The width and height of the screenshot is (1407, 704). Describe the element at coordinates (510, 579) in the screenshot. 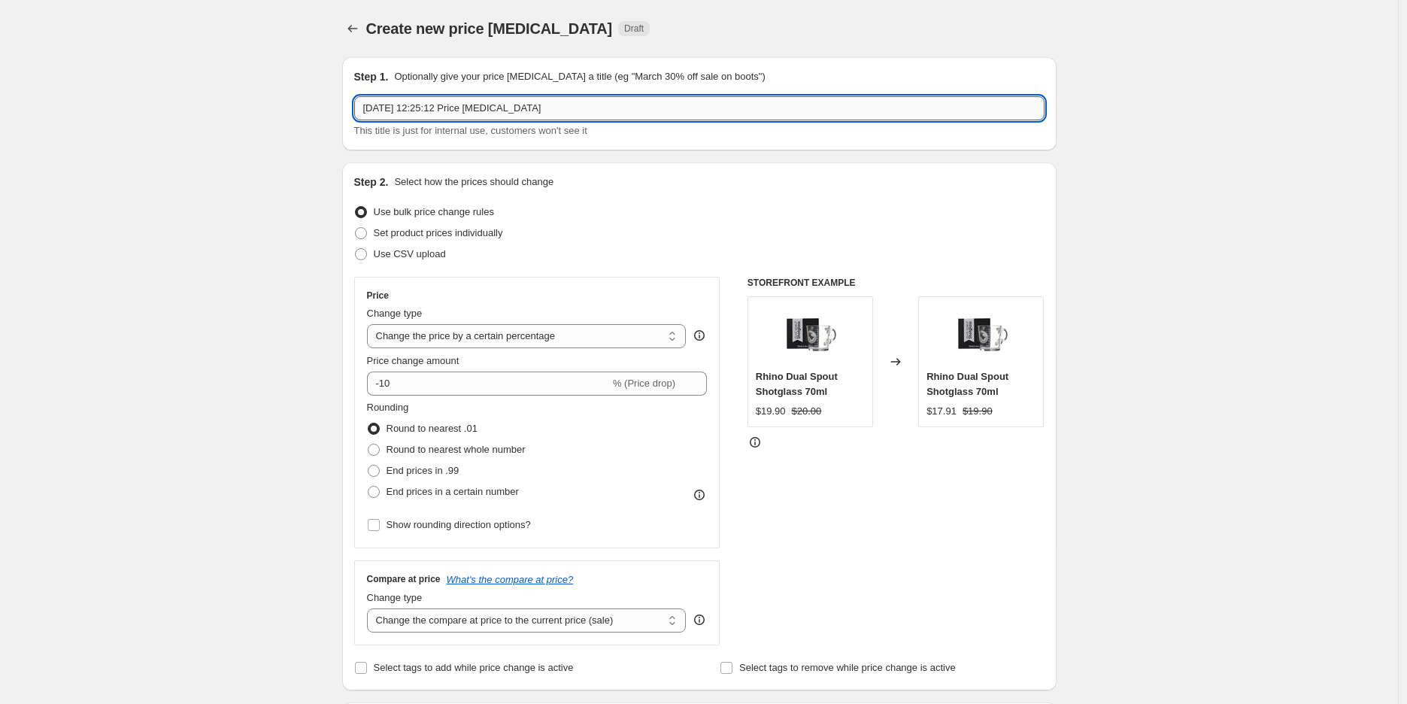

I see `button: What's the compare at price?` at that location.